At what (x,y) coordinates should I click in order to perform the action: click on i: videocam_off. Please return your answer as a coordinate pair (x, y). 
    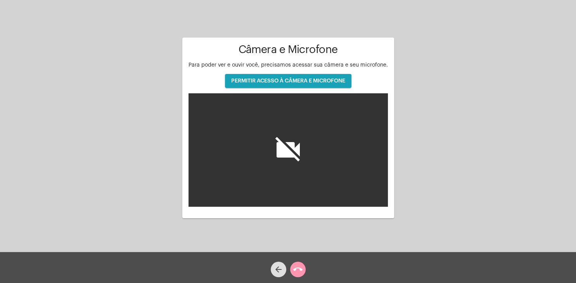
    Looking at the image, I should click on (288, 150).